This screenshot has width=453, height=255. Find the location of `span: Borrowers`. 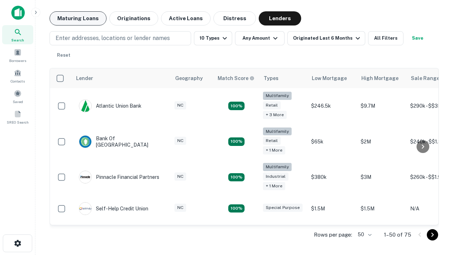

span: Borrowers is located at coordinates (18, 60).